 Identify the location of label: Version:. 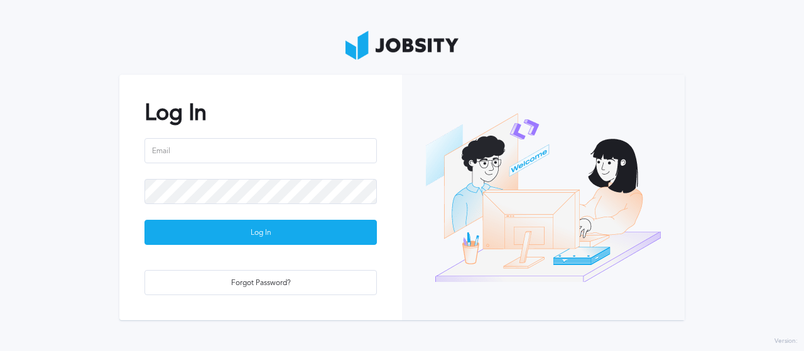
(786, 342).